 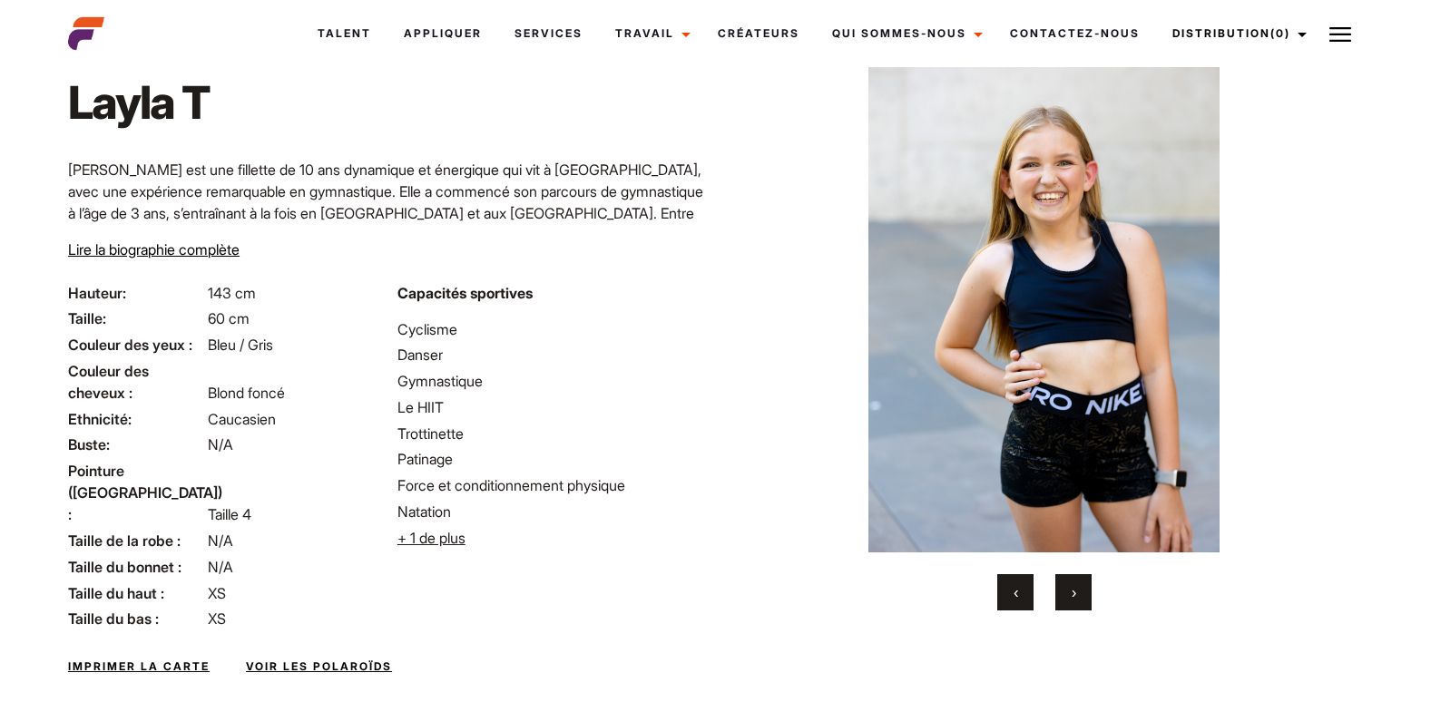 What do you see at coordinates (1044, 289) in the screenshot?
I see `img: 0B5A8736` at bounding box center [1044, 289].